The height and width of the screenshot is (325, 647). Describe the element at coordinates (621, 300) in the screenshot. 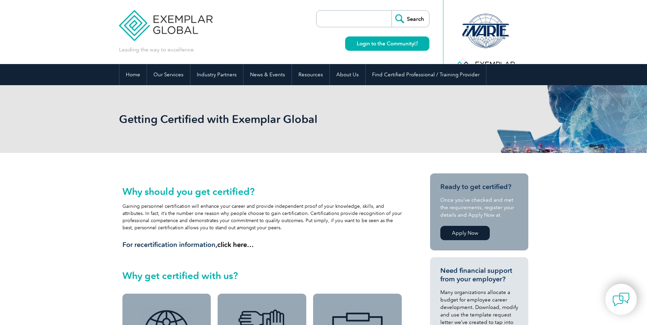

I see `img: contact-chat.png` at that location.